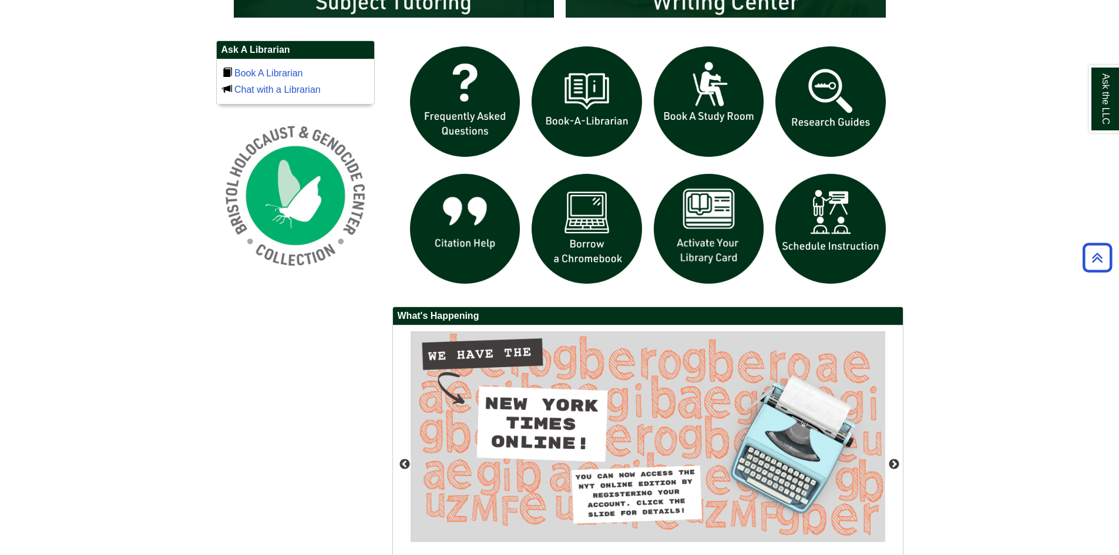 This screenshot has height=555, width=1119. What do you see at coordinates (465, 229) in the screenshot?
I see `img: citation help icon links to citation help guide page` at bounding box center [465, 229].